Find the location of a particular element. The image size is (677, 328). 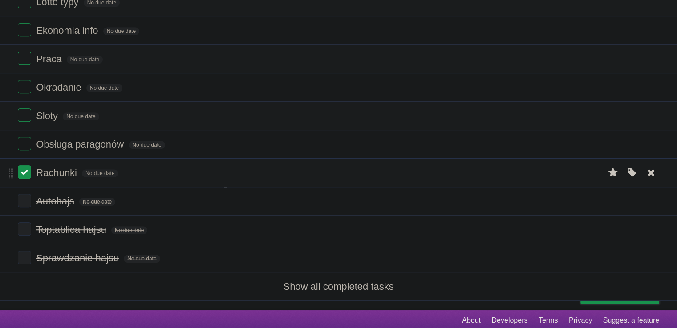

span: Toptablica hajsu is located at coordinates (72, 230).